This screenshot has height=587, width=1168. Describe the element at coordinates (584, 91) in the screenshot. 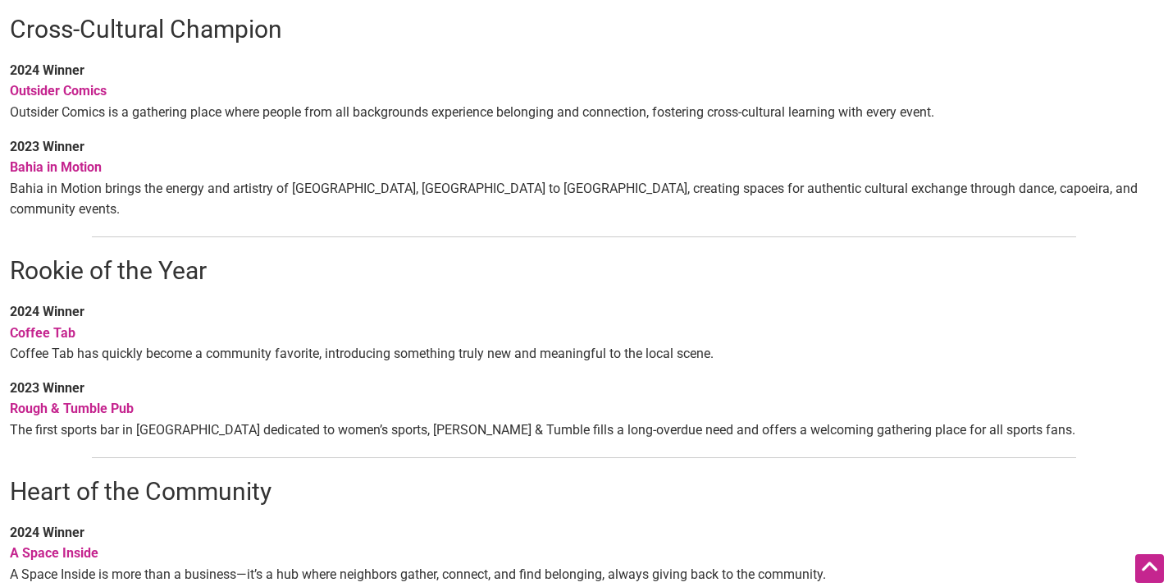

I see `p: Outsider Comics is a gathering place where people from all backgrounds experience belonging and c...` at that location.